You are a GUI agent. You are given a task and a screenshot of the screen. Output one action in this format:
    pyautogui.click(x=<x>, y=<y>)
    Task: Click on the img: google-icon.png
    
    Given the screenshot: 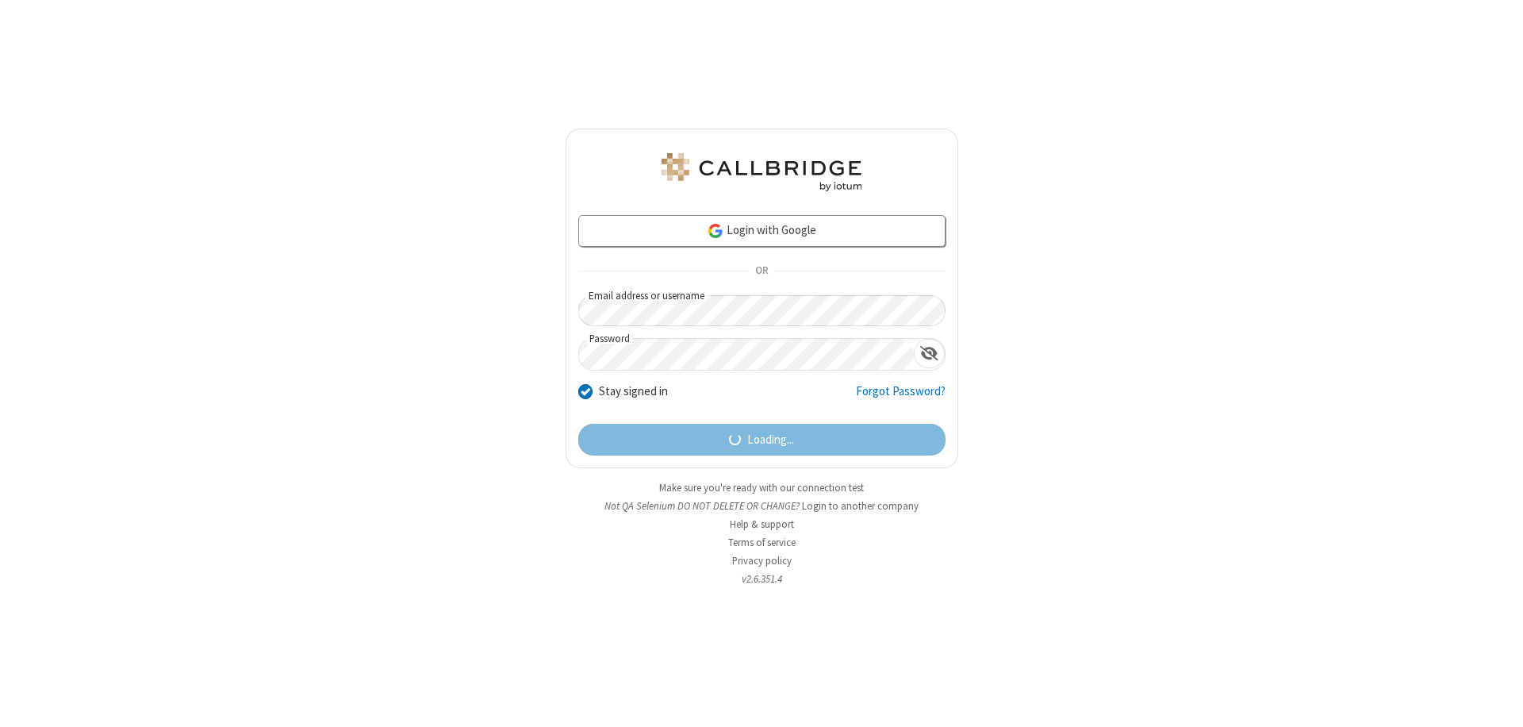 What is the action you would take?
    pyautogui.click(x=716, y=231)
    